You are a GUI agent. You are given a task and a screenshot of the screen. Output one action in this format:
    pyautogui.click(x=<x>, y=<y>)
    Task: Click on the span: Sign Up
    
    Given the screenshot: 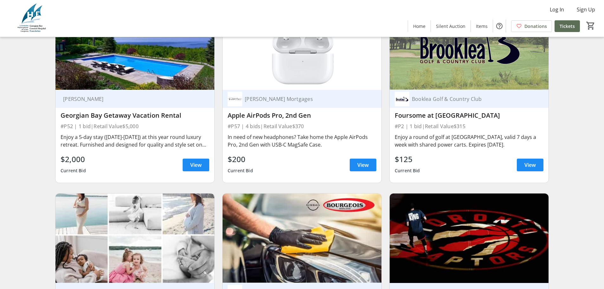 What is the action you would take?
    pyautogui.click(x=586, y=10)
    